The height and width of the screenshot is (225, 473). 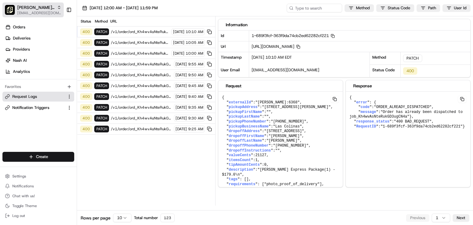 I want to click on div: Information, so click(x=345, y=25).